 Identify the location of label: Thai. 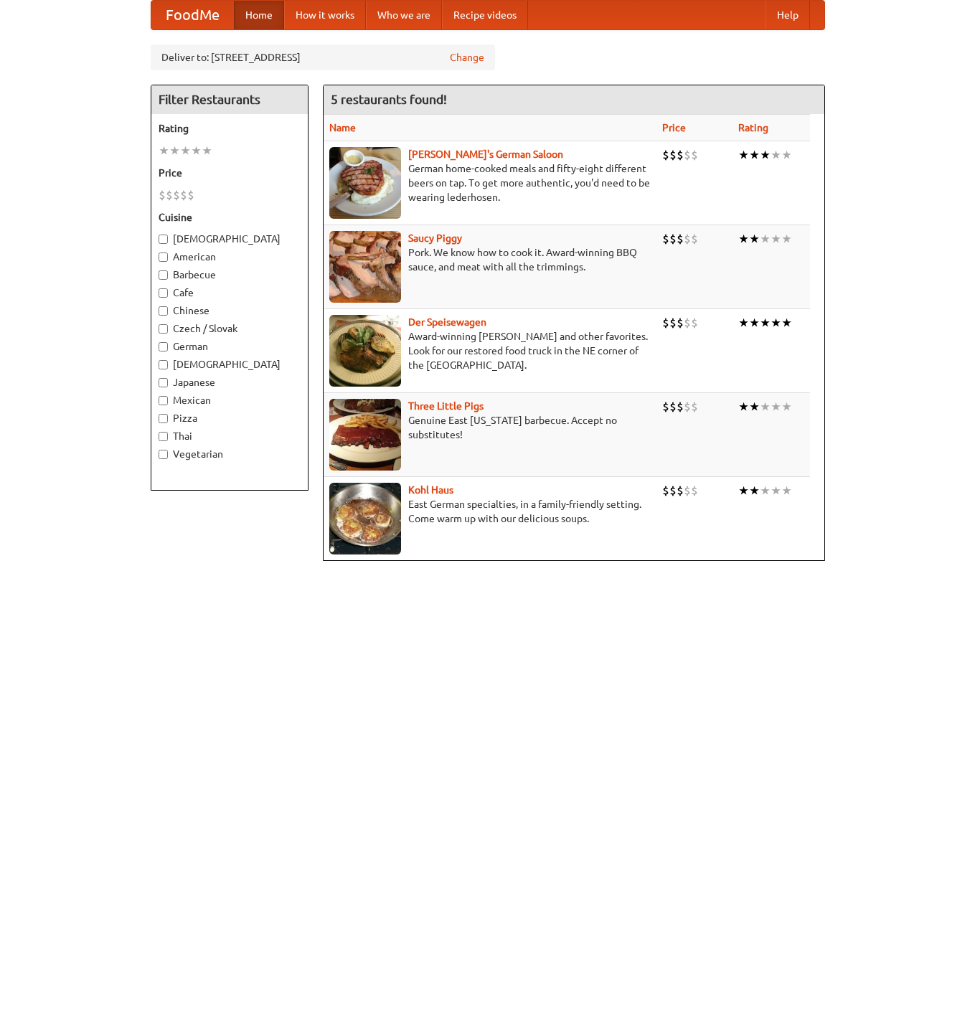
(230, 436).